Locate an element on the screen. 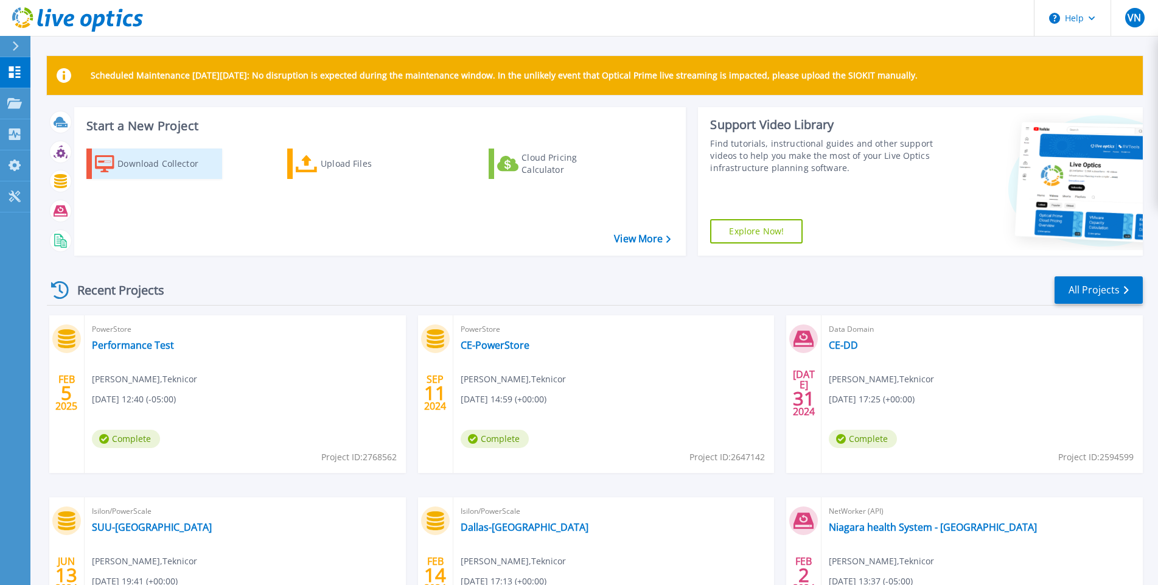  span: Data Domain is located at coordinates (982, 329).